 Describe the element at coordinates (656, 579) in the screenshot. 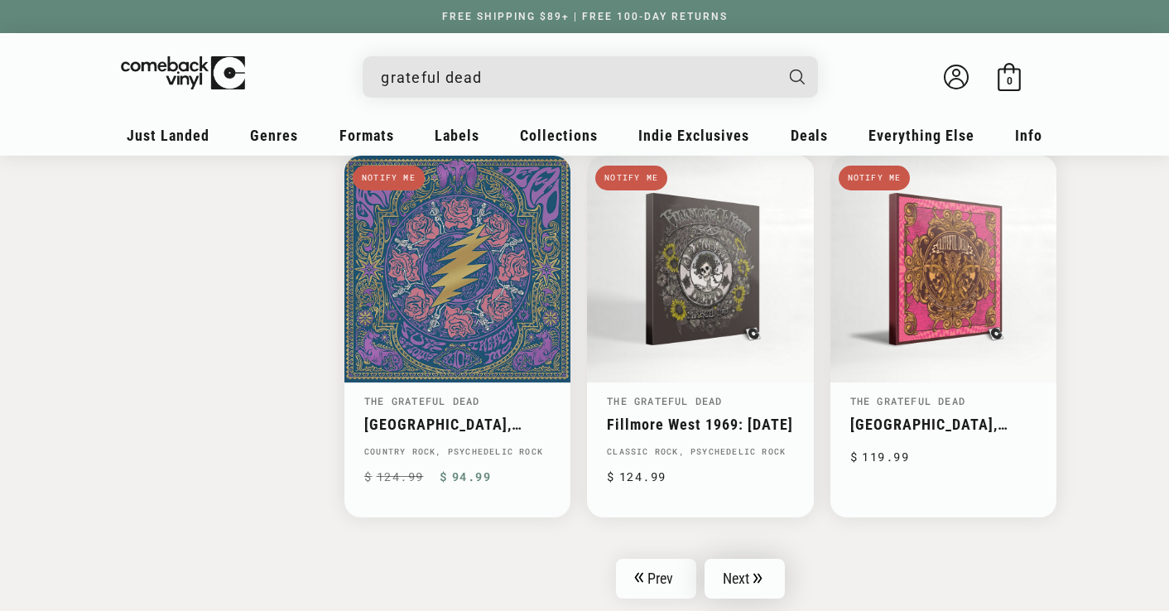

I see `a: Prev` at that location.